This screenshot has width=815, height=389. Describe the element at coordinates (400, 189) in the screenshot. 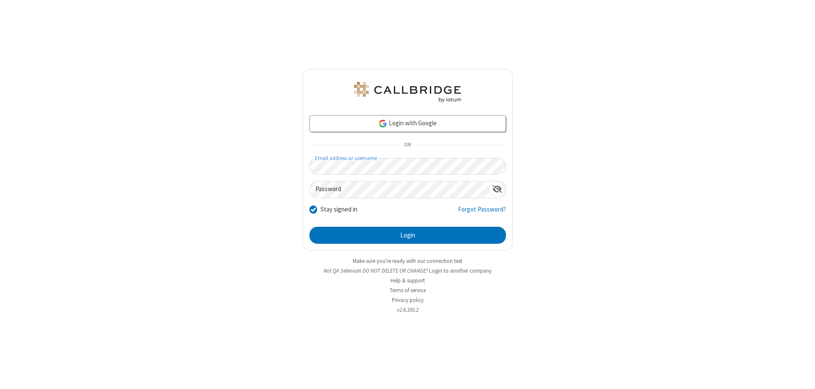

I see `input: Password` at that location.